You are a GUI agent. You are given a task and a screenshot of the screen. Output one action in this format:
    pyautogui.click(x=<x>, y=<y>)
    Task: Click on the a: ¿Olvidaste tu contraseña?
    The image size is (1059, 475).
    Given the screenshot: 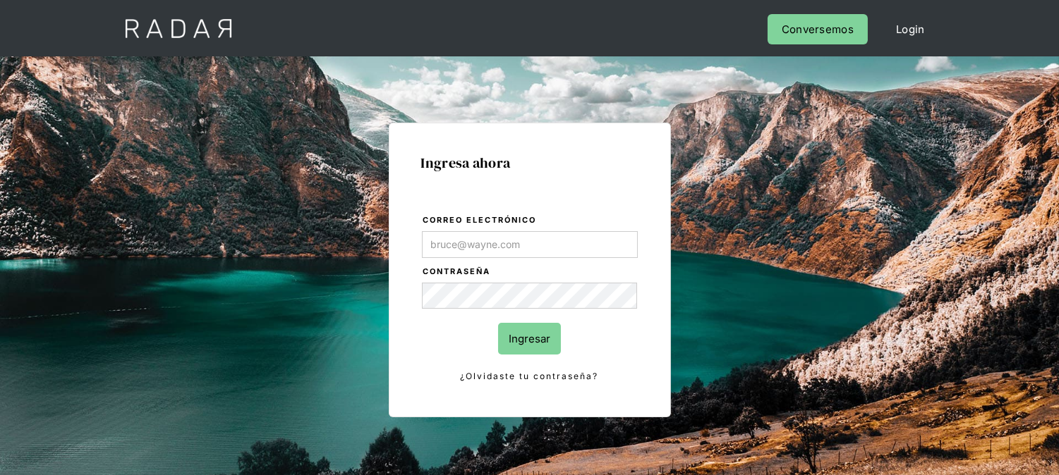 What is the action you would take?
    pyautogui.click(x=530, y=377)
    